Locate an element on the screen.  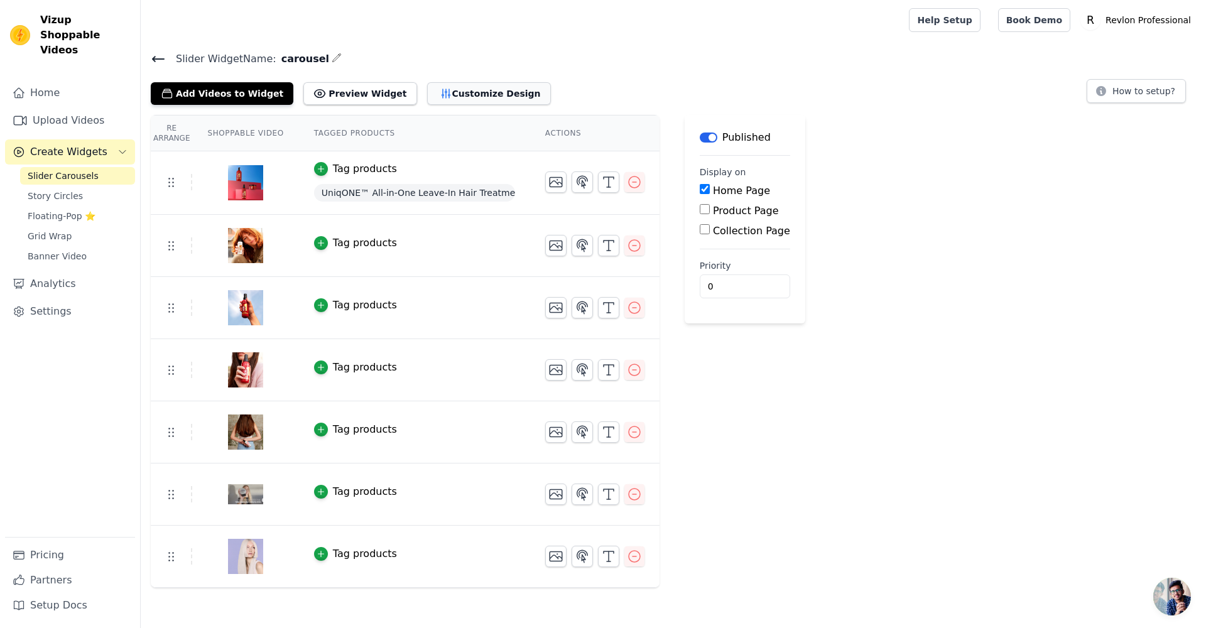
img: vizup-images-b432.jpg is located at coordinates (246, 246).